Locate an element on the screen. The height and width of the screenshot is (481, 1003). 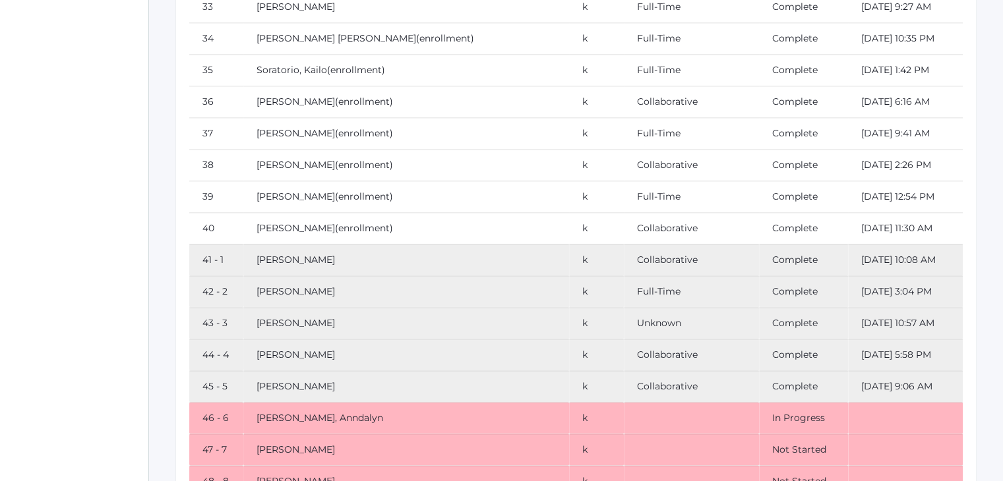
td: 39 is located at coordinates (216, 197).